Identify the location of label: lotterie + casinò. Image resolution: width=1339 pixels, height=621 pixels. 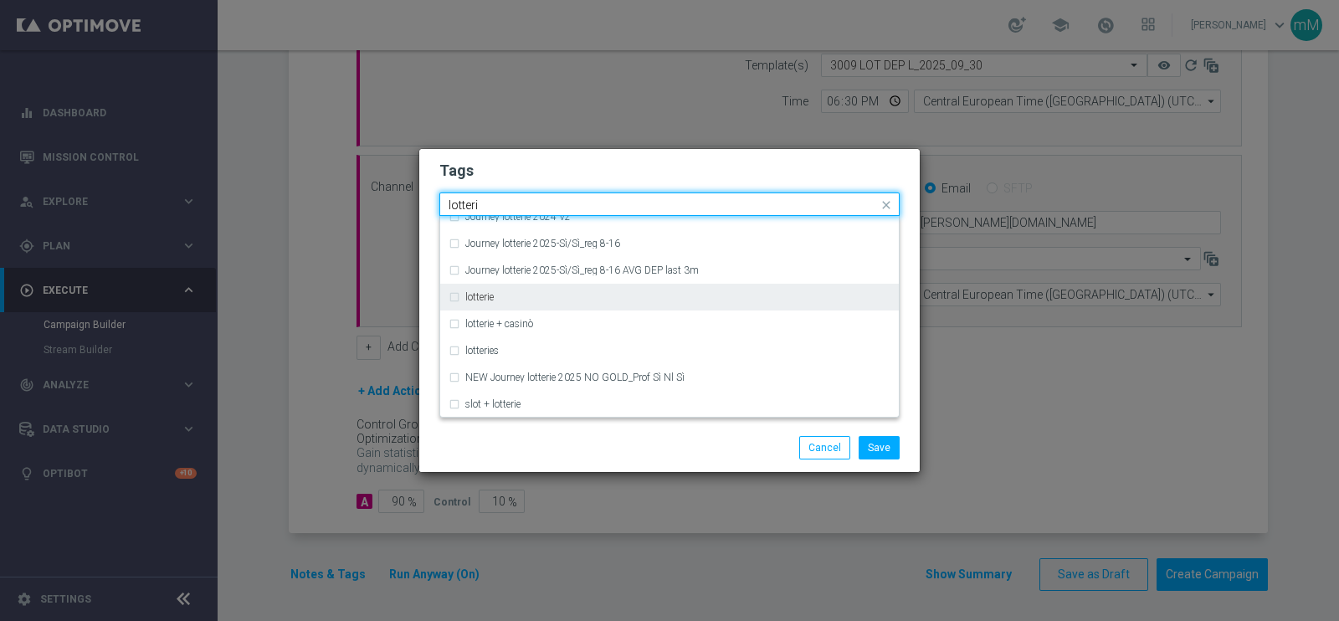
(499, 324).